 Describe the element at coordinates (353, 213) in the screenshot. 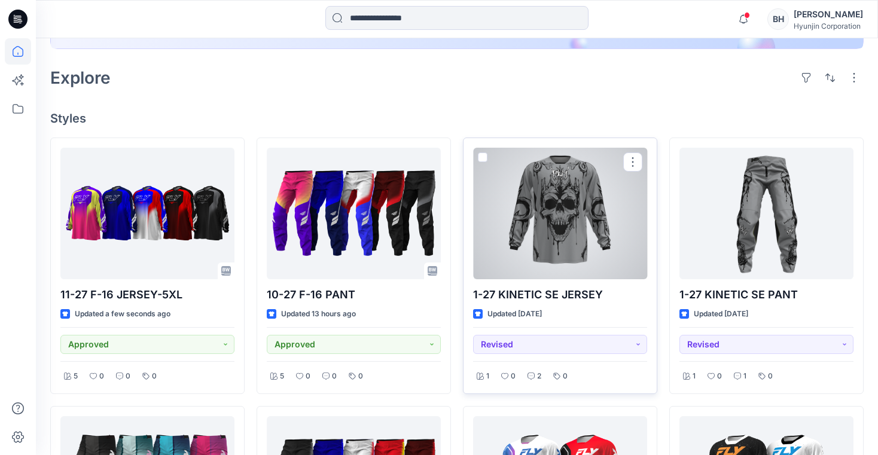

I see `a: 10-27 F-16 PANT` at that location.